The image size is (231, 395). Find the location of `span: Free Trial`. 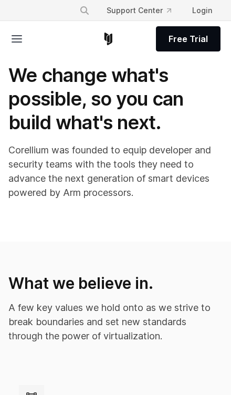

span: Free Trial is located at coordinates (188, 39).